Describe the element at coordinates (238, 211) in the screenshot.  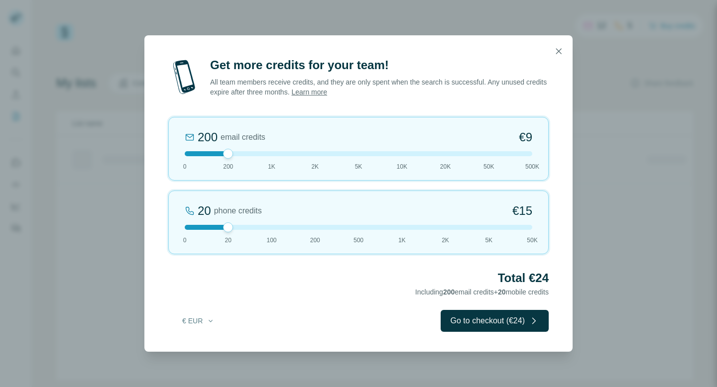
I see `span: phone credits` at that location.